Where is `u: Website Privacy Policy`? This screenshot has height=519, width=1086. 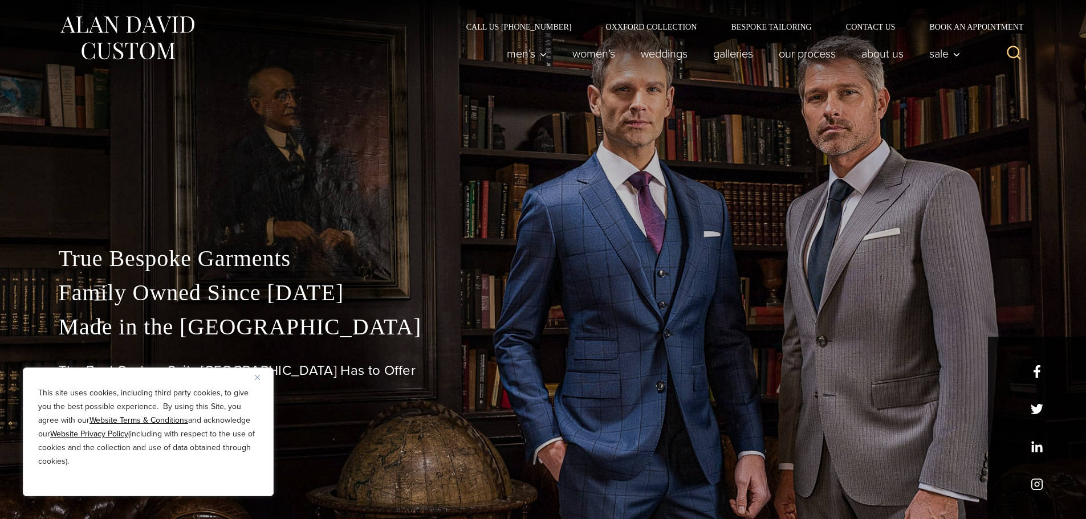
u: Website Privacy Policy is located at coordinates (89, 434).